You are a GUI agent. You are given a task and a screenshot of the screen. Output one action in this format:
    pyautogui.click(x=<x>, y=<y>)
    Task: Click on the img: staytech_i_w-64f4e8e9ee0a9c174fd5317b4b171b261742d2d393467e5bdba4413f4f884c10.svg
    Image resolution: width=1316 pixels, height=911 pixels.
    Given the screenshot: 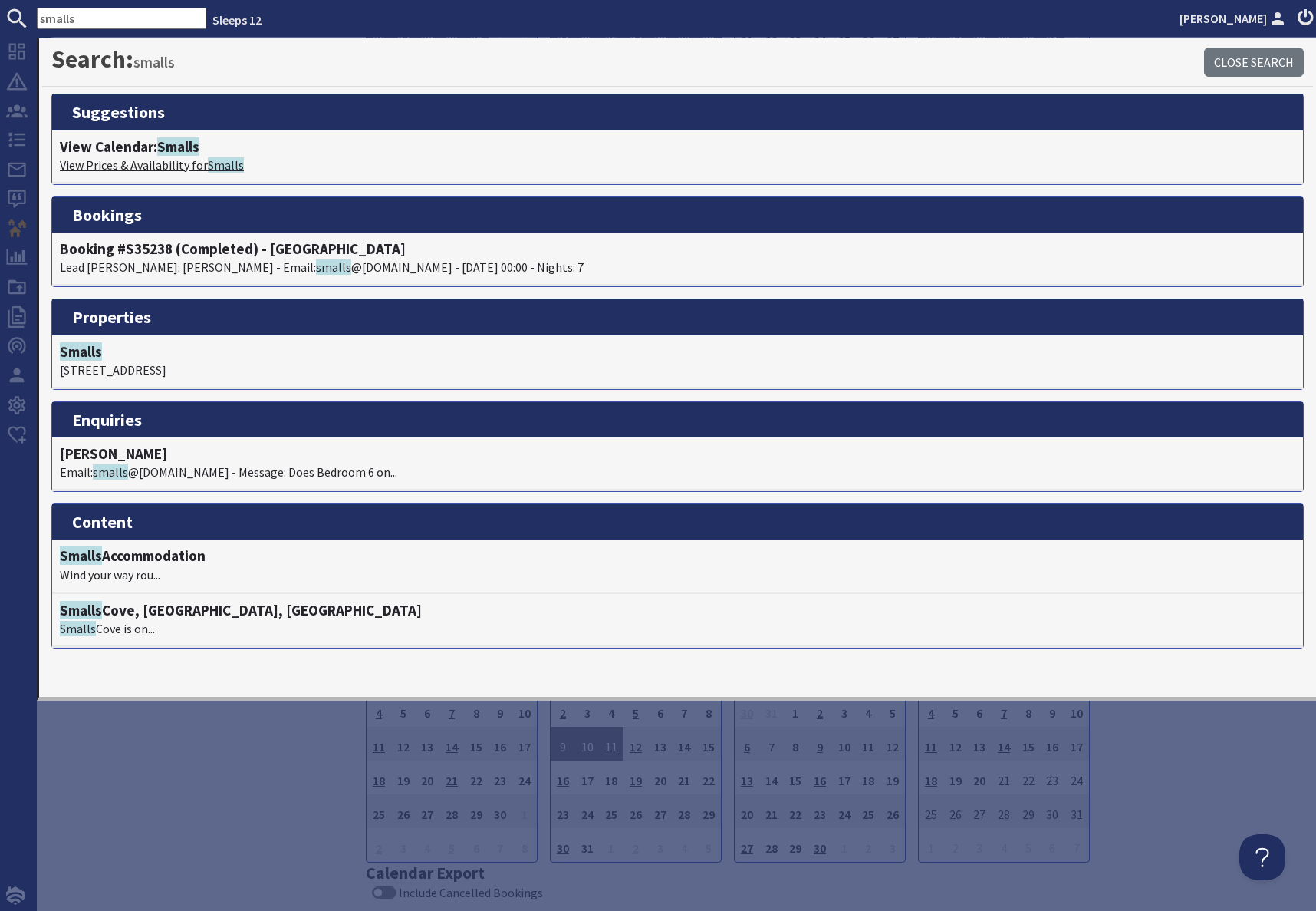 What is the action you would take?
    pyautogui.click(x=15, y=895)
    